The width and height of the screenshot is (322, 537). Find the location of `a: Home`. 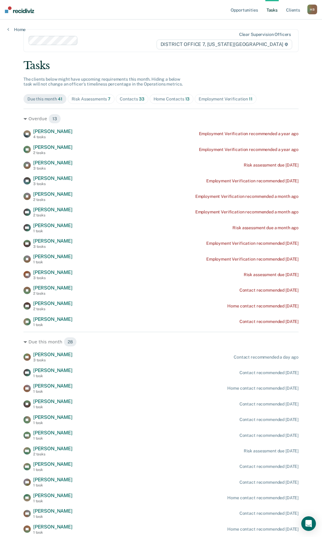

a: Home is located at coordinates (16, 30).